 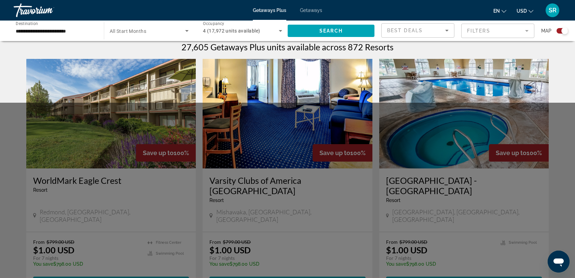 What do you see at coordinates (498, 31) in the screenshot?
I see `button: Filter` at bounding box center [498, 31].